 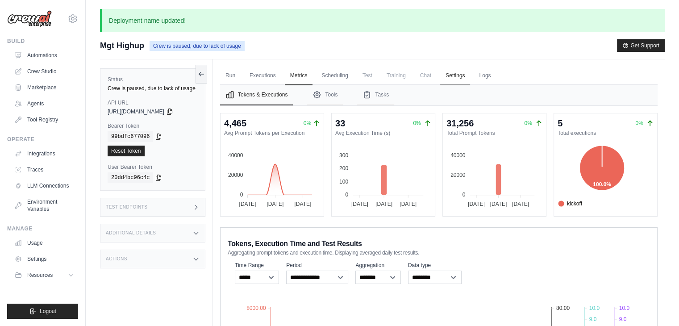 What do you see at coordinates (126, 151) in the screenshot?
I see `a: Reset Token` at bounding box center [126, 151].